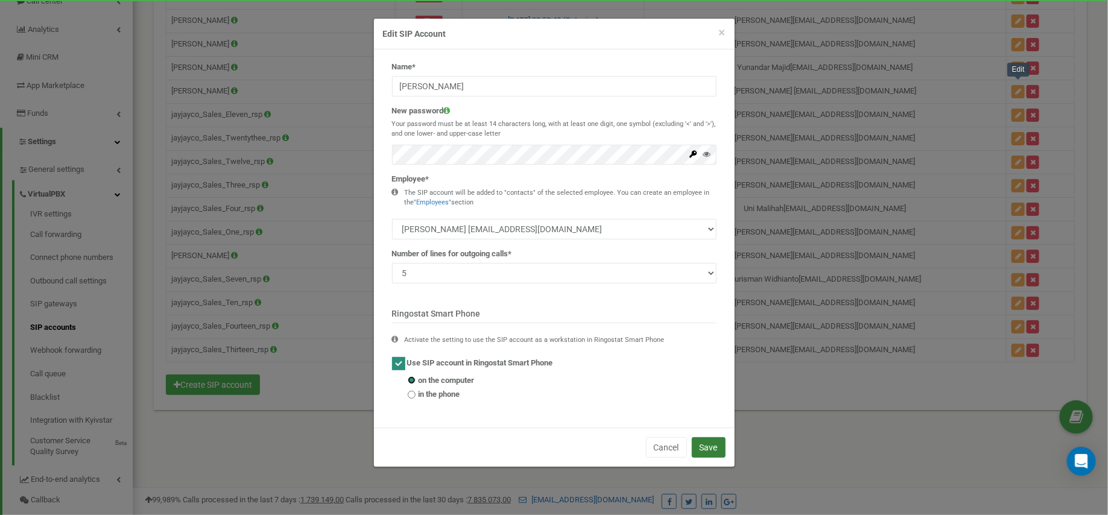  What do you see at coordinates (439, 394) in the screenshot?
I see `span: in the phone` at bounding box center [439, 394].